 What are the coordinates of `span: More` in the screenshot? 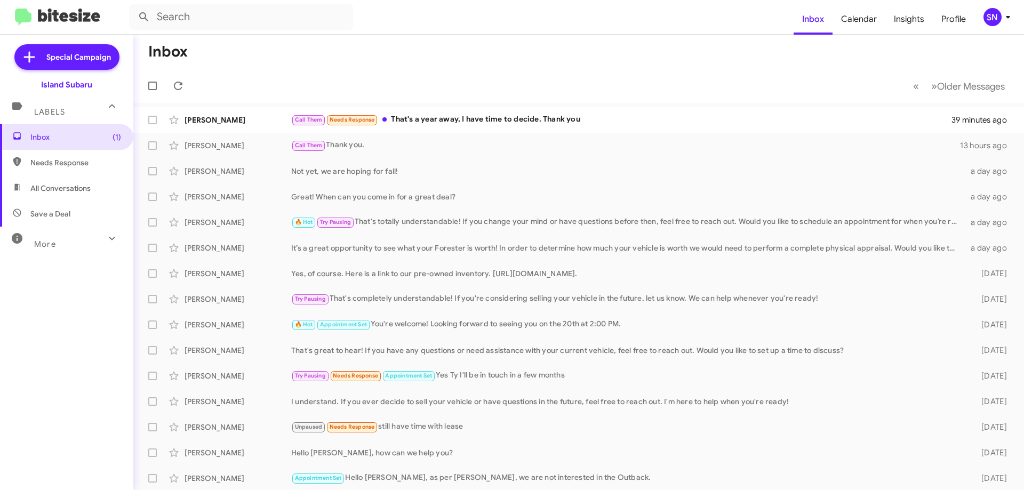 It's located at (45, 244).